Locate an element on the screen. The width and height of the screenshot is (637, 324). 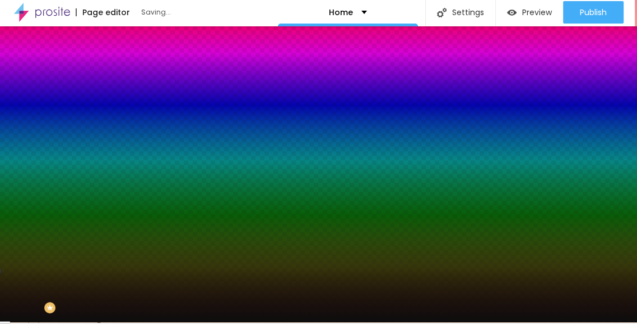
button: Preview is located at coordinates (529, 12).